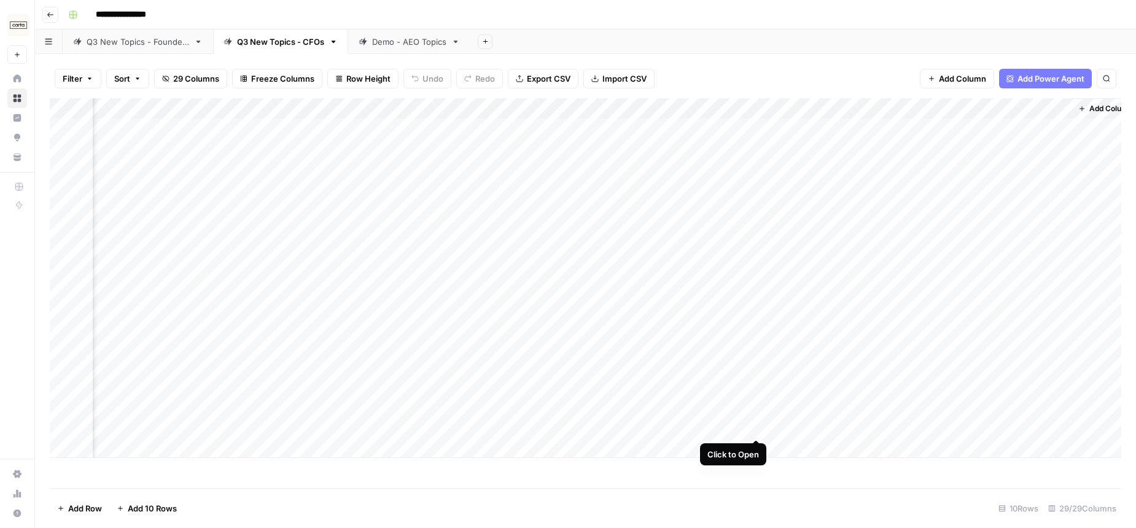  What do you see at coordinates (1050, 79) in the screenshot?
I see `span: Add Power Agent` at bounding box center [1050, 79].